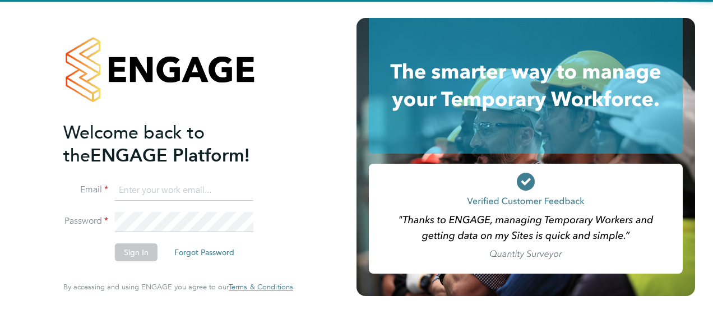  What do you see at coordinates (86, 190) in the screenshot?
I see `label: Email` at bounding box center [86, 190].